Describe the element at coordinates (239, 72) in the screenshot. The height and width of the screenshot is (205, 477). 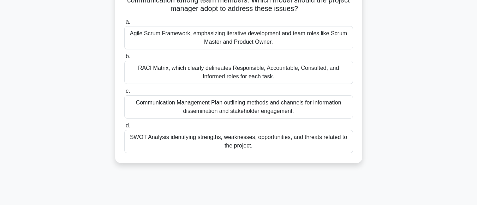
I see `div: RACI Matrix, which clearly delineates Responsible, Accountable, Consulted, and Informed roles for...` at that location.